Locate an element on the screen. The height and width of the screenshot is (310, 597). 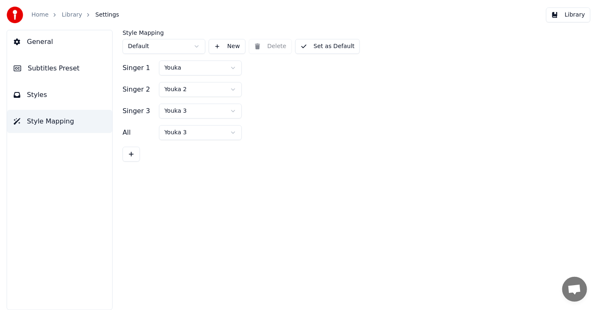
div: Singer 2 is located at coordinates (139, 89).